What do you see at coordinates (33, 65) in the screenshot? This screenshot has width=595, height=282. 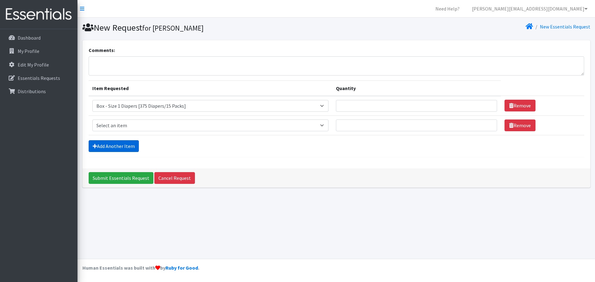 I see `p: Edit My Profile` at bounding box center [33, 65].